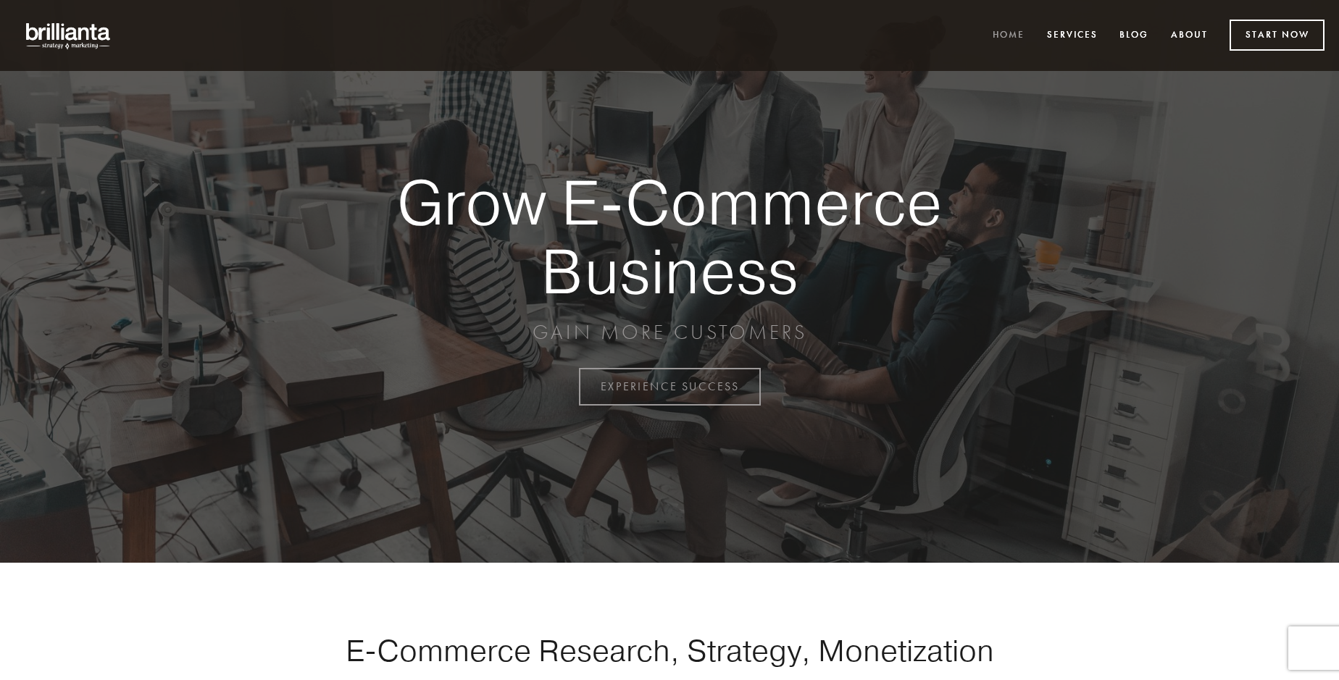  What do you see at coordinates (1189, 35) in the screenshot?
I see `a: About` at bounding box center [1189, 35].